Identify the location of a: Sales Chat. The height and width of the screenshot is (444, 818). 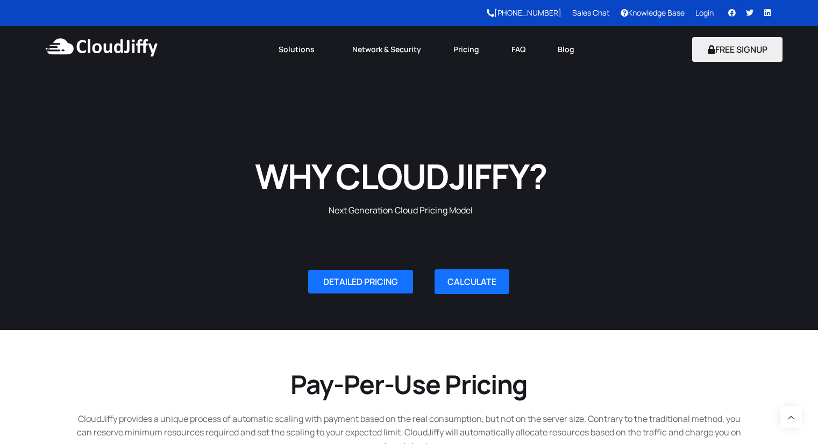
(591, 12).